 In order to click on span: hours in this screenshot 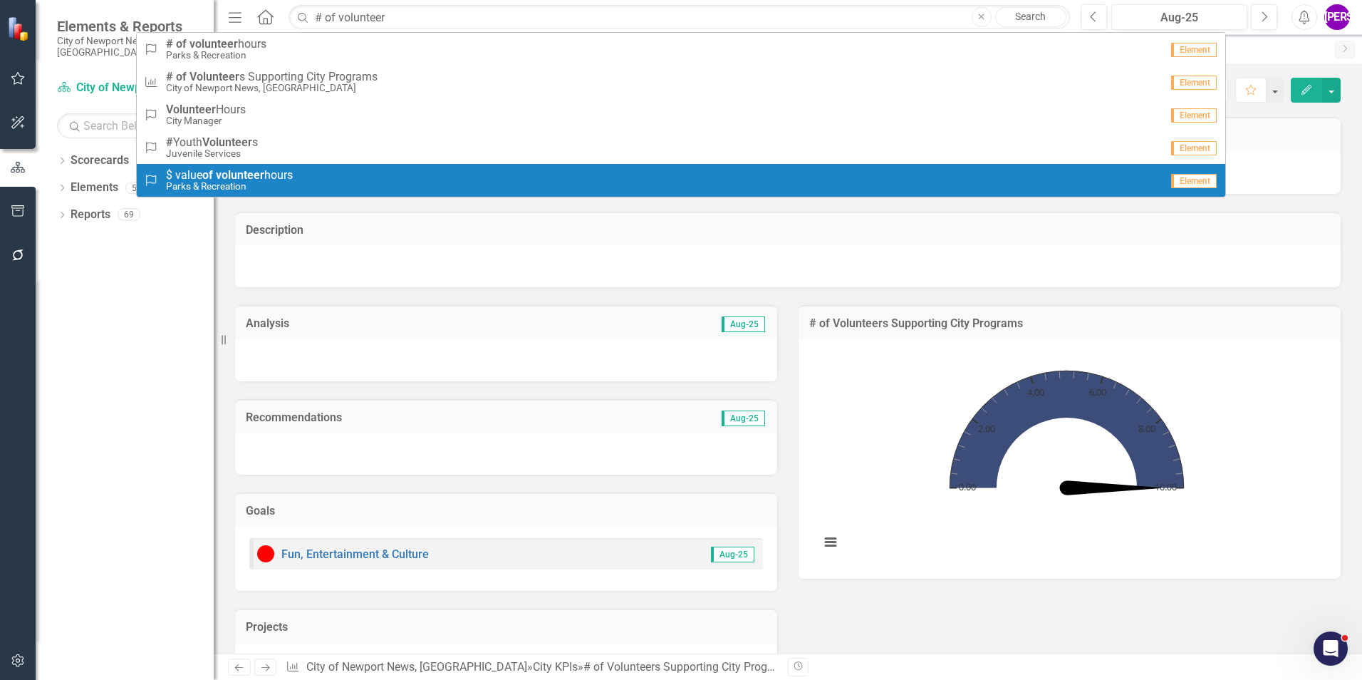, I will do `click(216, 44)`.